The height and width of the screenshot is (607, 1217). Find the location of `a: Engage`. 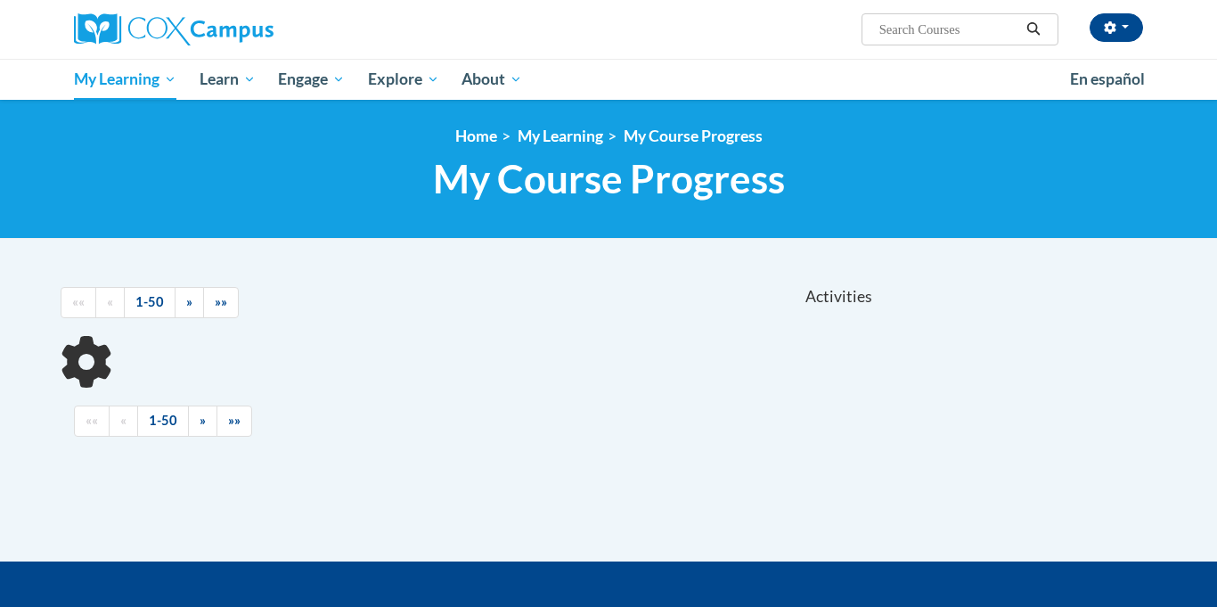

a: Engage is located at coordinates (311, 79).